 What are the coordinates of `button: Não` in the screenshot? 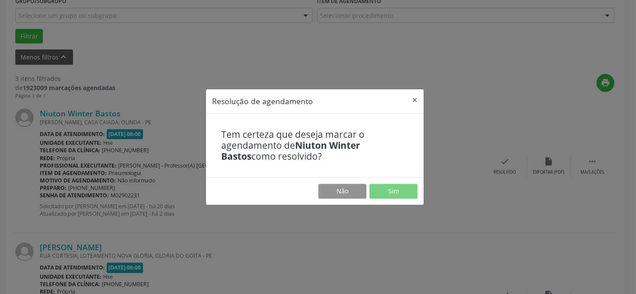 It's located at (342, 191).